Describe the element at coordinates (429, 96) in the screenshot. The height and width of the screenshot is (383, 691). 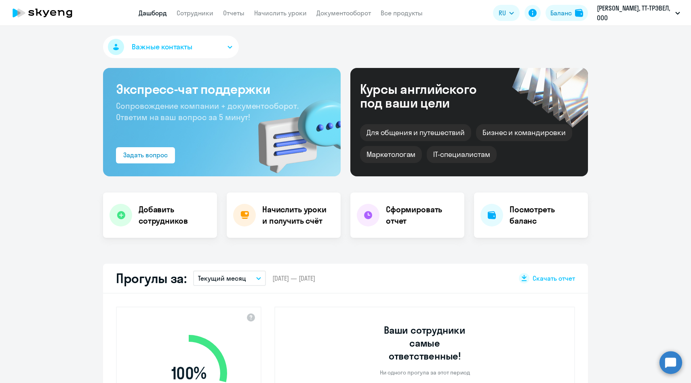
I see `div: Курсы английского под ваши цели` at that location.